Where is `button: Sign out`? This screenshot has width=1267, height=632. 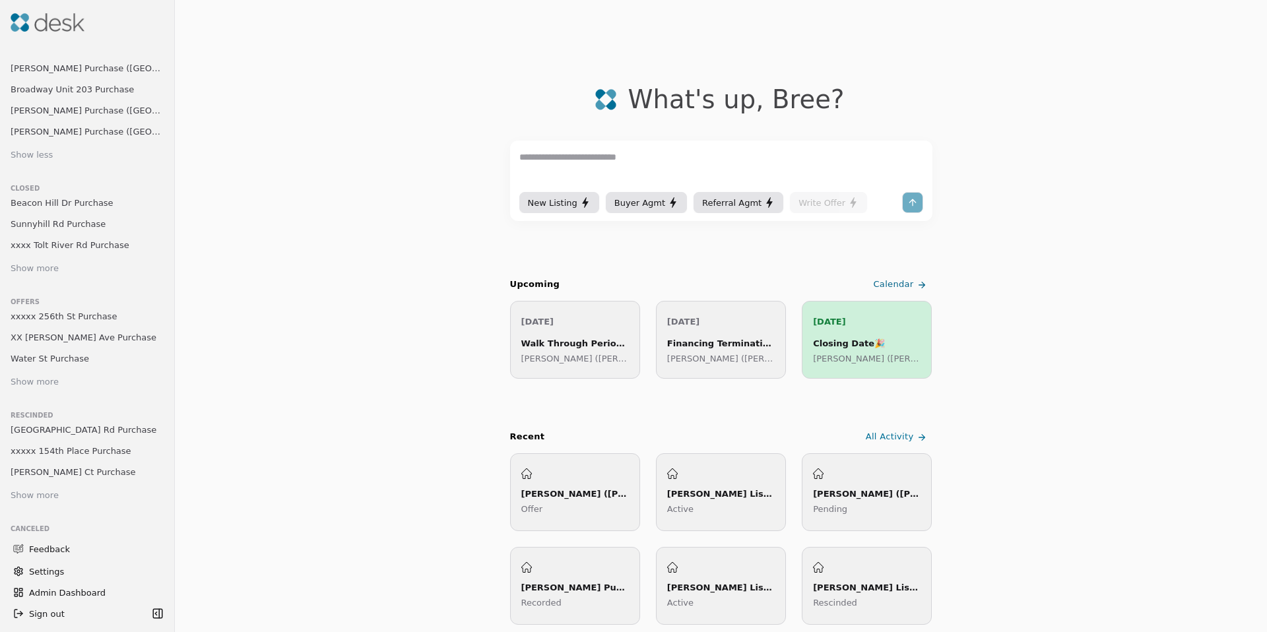
button: Sign out is located at coordinates (78, 614).